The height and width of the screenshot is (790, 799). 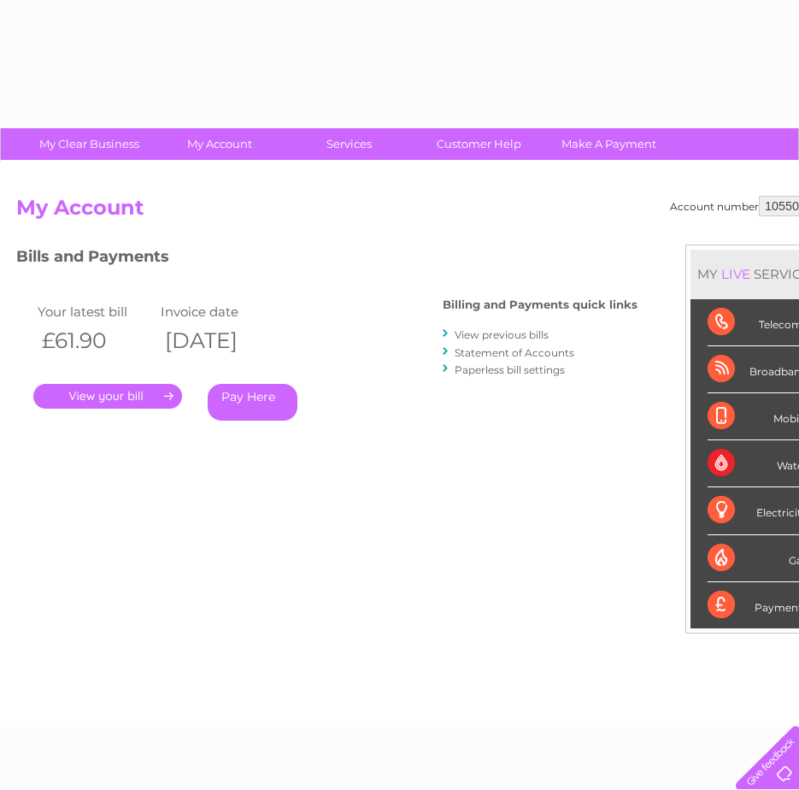 What do you see at coordinates (95, 340) in the screenshot?
I see `th: £61.90` at bounding box center [95, 340].